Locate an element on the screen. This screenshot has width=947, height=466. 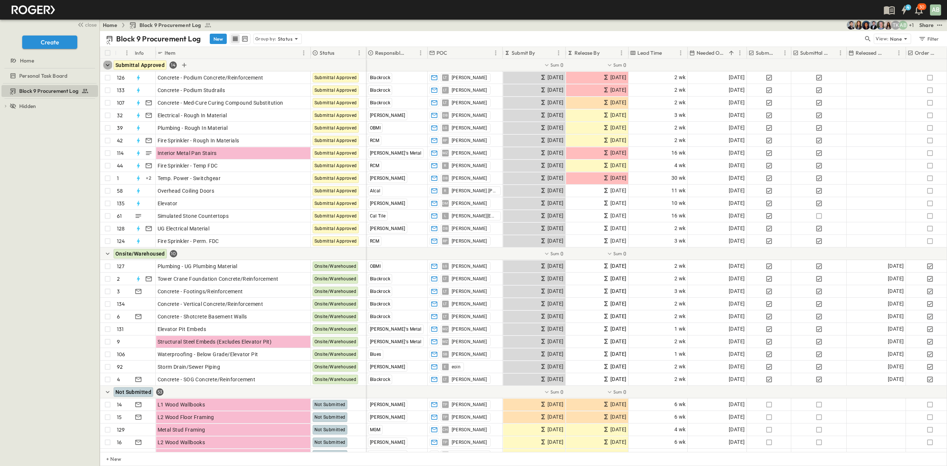
a: Block 9 Procurement Log is located at coordinates (49, 91).